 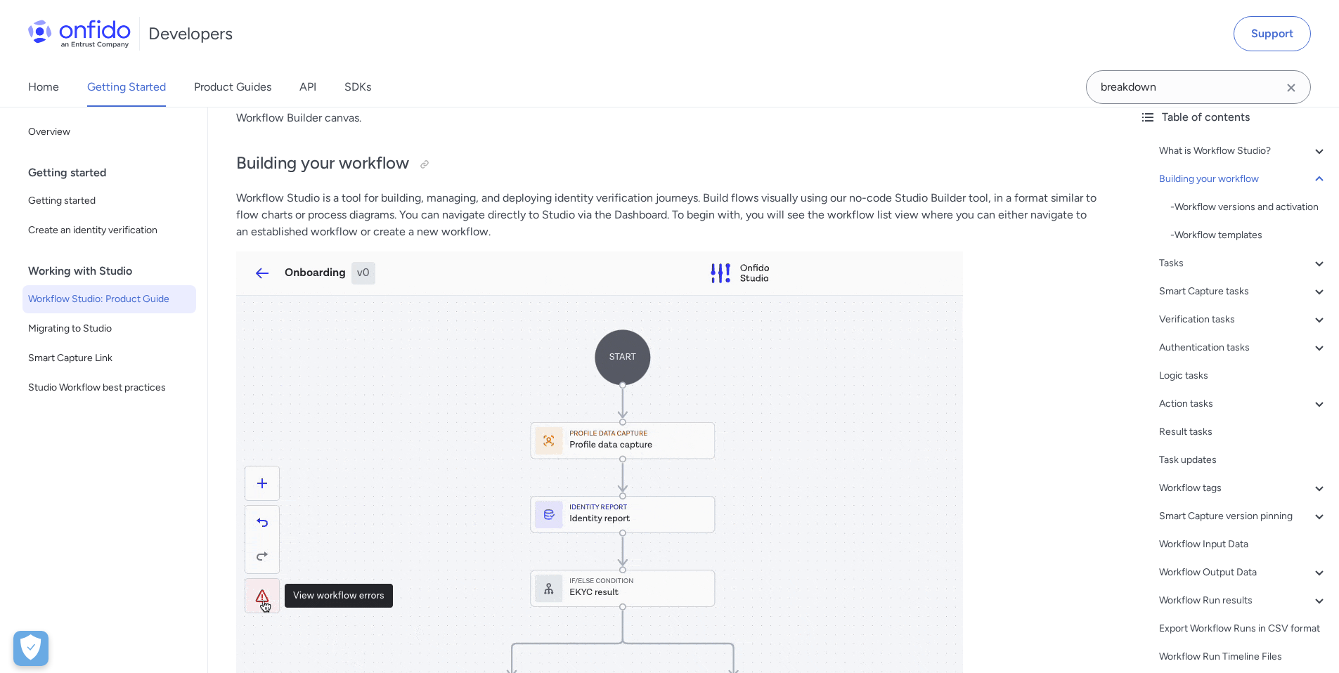 What do you see at coordinates (1249, 207) in the screenshot?
I see `div: - Workflow versions and activation` at bounding box center [1249, 207].